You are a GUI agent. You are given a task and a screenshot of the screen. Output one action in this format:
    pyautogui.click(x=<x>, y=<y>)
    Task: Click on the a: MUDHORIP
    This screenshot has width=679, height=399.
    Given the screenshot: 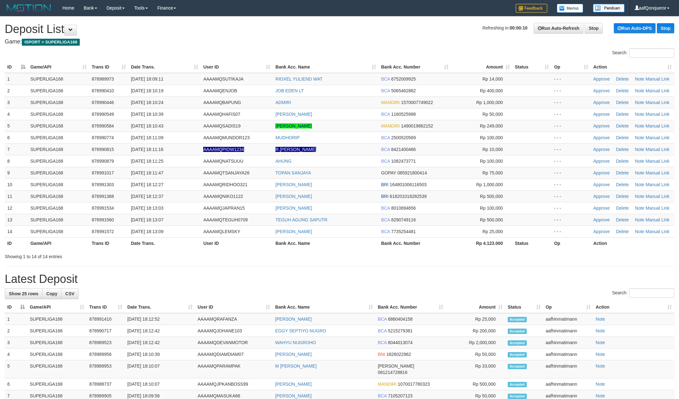 What is the action you would take?
    pyautogui.click(x=288, y=137)
    